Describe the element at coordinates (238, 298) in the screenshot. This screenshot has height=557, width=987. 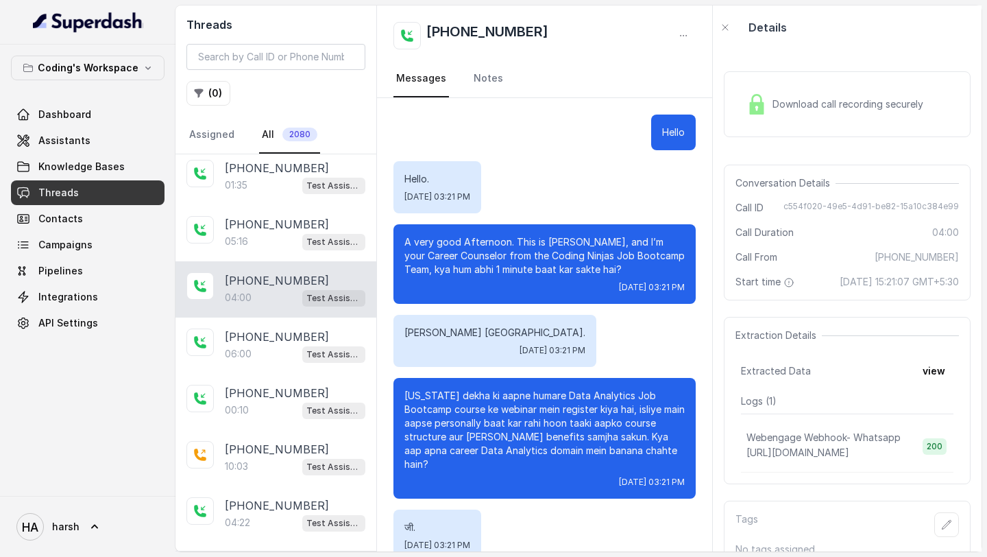
I see `p: 04:00` at that location.